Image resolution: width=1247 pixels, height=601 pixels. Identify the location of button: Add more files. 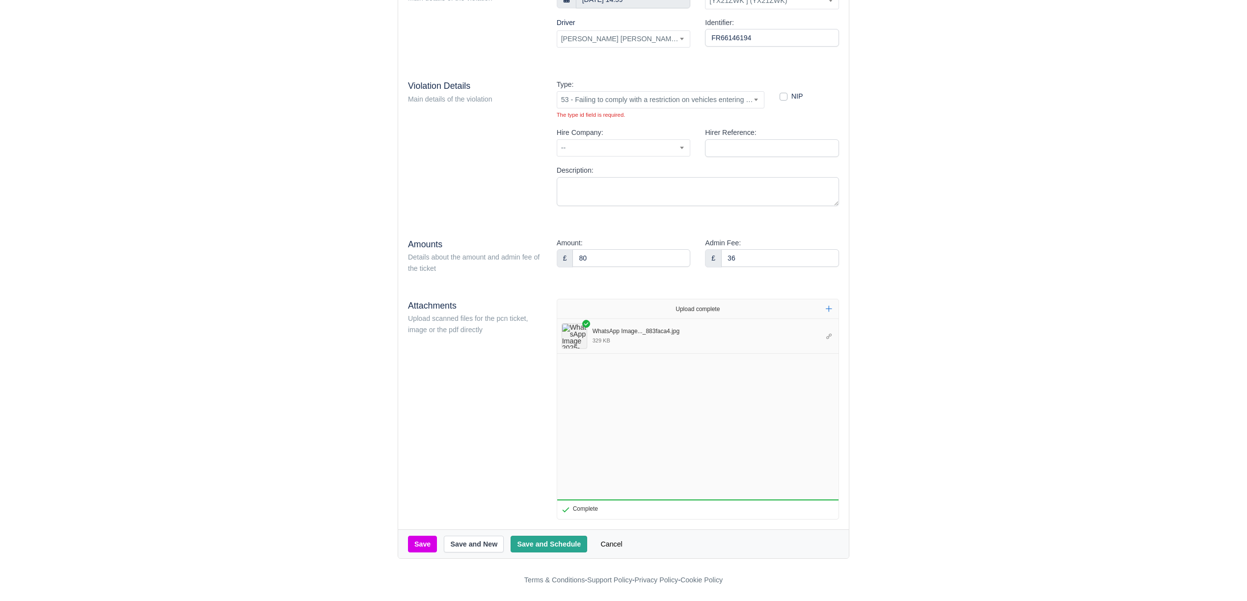
(829, 309).